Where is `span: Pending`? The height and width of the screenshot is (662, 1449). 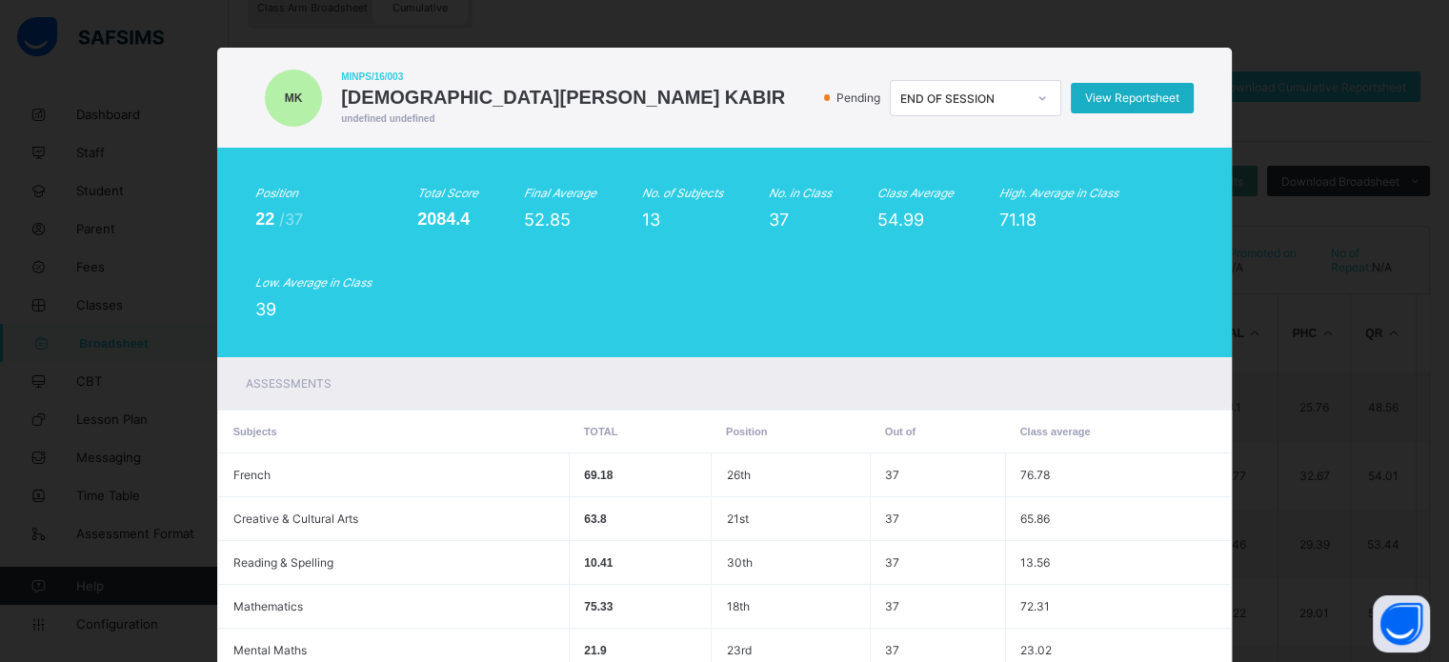
span: Pending is located at coordinates (860, 97).